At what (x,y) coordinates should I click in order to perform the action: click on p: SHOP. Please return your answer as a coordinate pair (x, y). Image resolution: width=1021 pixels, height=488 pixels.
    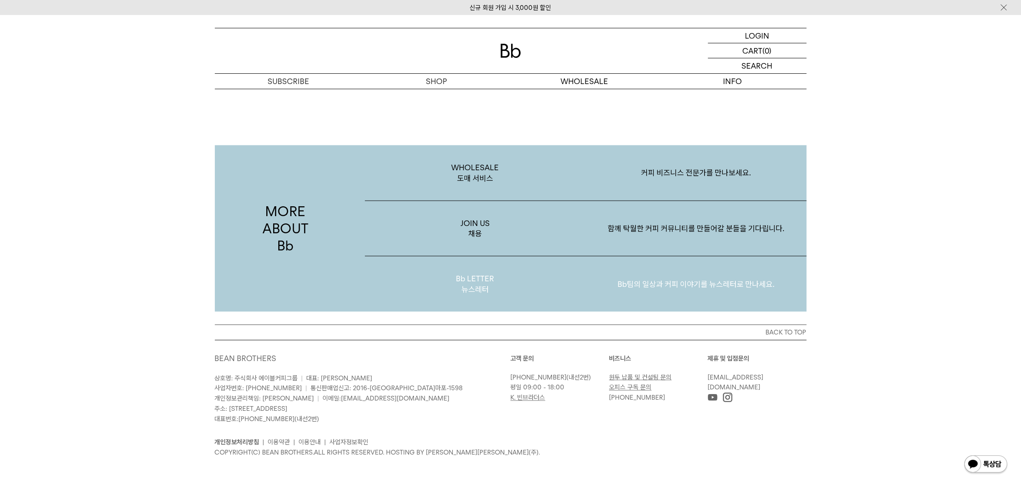
    Looking at the image, I should click on (436, 81).